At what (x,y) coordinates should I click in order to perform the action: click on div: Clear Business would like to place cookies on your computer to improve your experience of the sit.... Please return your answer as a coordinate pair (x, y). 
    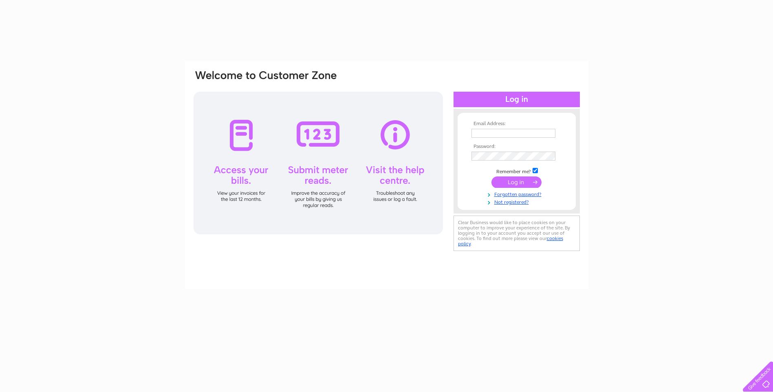
    Looking at the image, I should click on (517, 233).